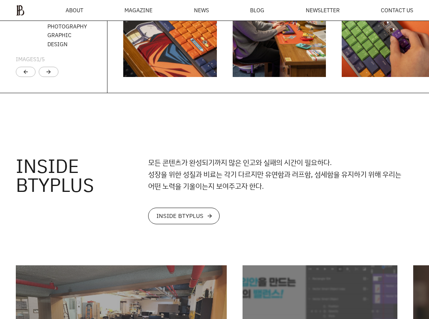 This screenshot has width=429, height=319. Describe the element at coordinates (257, 10) in the screenshot. I see `a: BLOG` at that location.